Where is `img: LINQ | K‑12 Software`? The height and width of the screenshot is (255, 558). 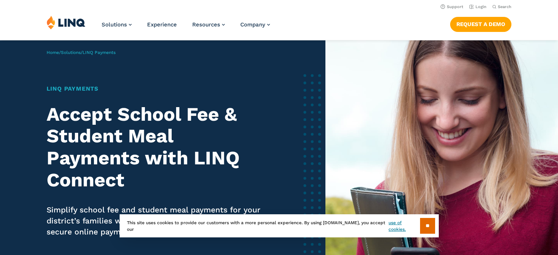
img: LINQ | K‑12 Software is located at coordinates (66, 22).